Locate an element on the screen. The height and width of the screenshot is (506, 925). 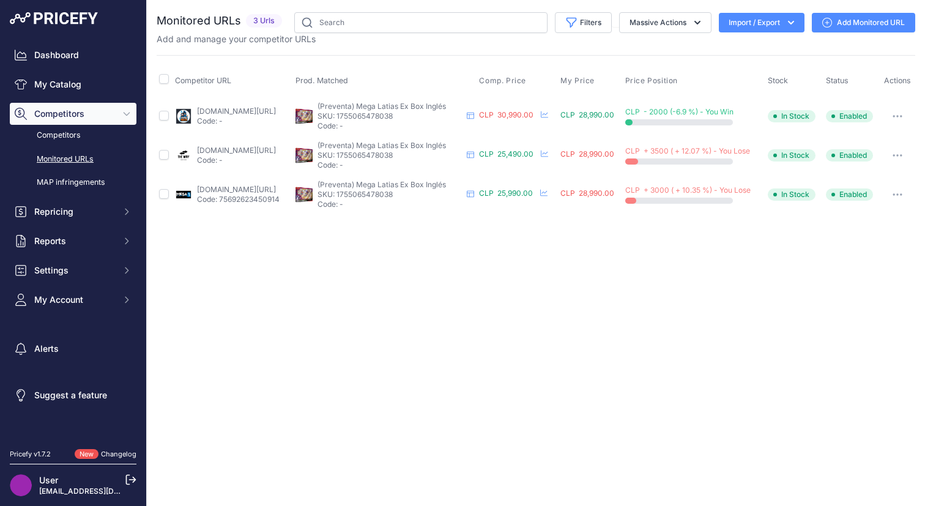
p: Code: 75692623450914 is located at coordinates (238, 199).